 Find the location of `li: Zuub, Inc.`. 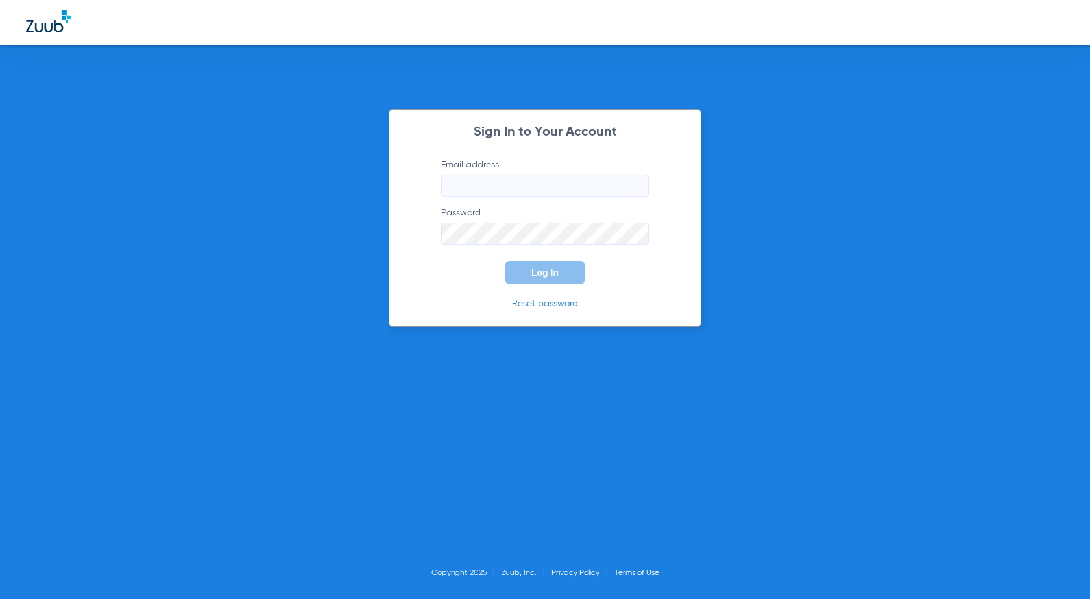

li: Zuub, Inc. is located at coordinates (526, 573).